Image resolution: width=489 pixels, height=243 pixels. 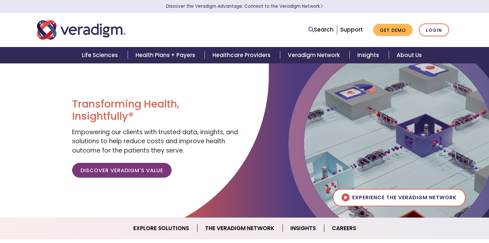 I want to click on a: Life Sciences, so click(x=101, y=55).